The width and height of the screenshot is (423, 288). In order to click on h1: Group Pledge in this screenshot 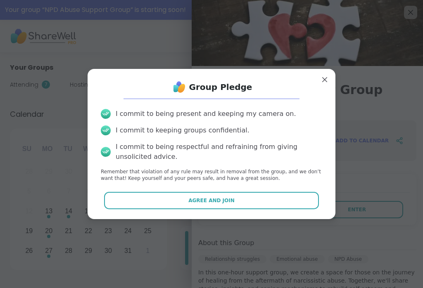, I will do `click(221, 87)`.